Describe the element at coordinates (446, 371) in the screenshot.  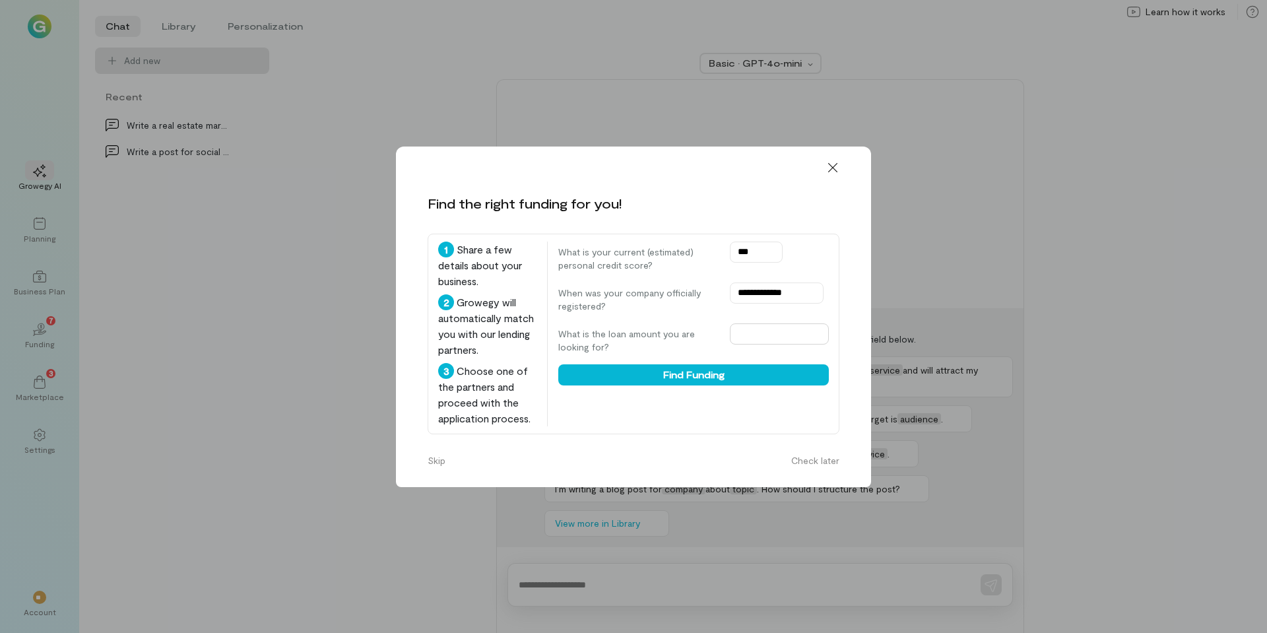
I see `div: 3` at that location.